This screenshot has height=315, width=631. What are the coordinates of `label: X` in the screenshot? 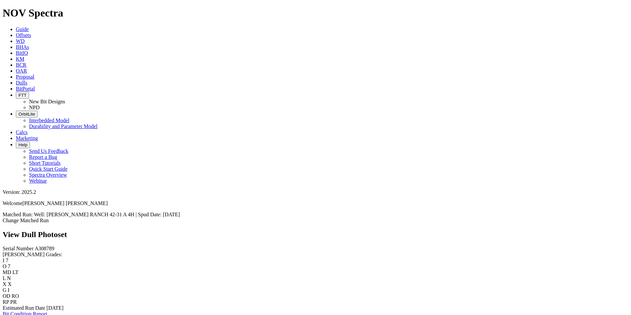 It's located at (5, 284).